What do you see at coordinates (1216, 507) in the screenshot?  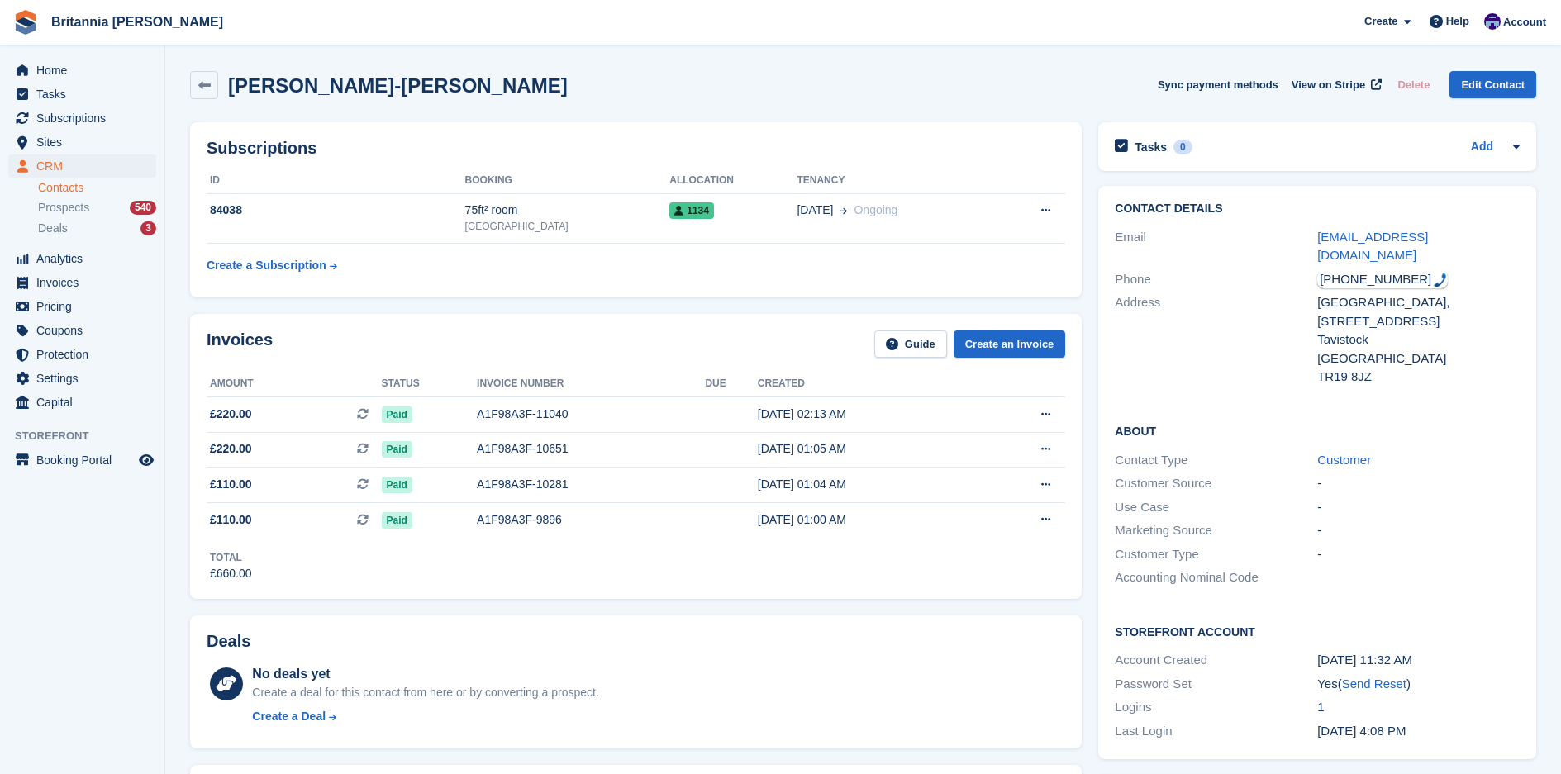 I see `div: Use Case` at bounding box center [1216, 507].